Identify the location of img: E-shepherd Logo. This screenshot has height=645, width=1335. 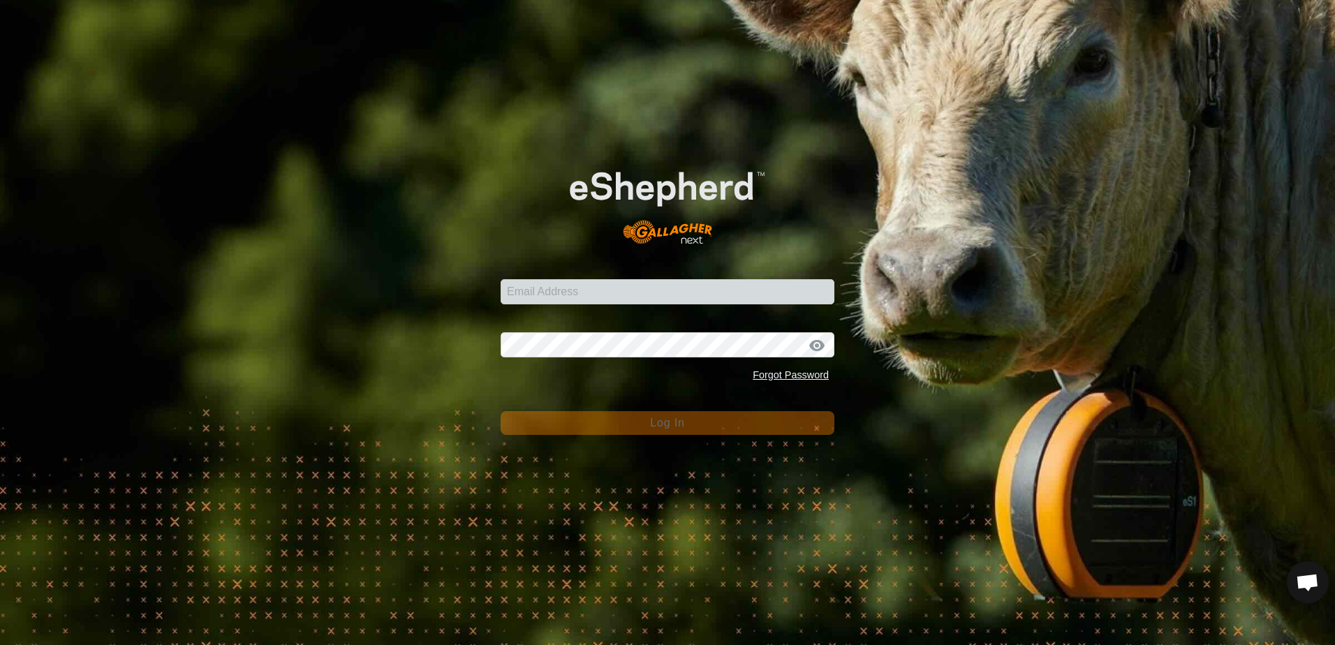
(668, 200).